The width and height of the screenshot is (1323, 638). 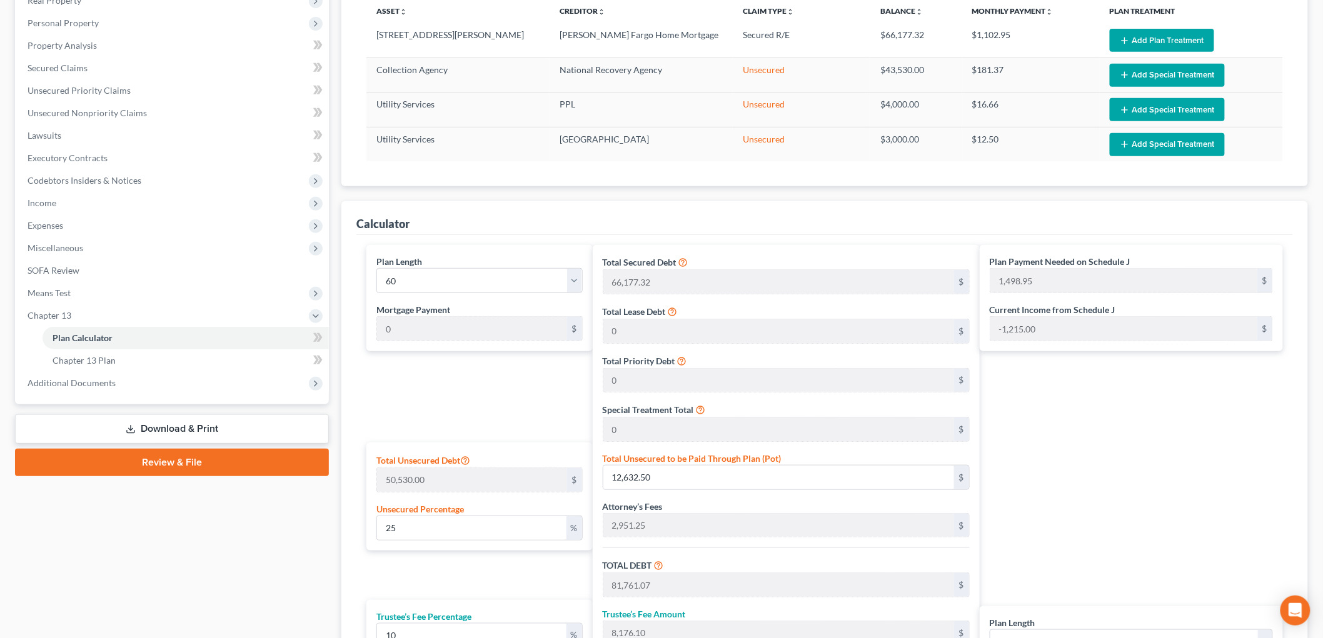 I want to click on a: Review & File, so click(x=172, y=463).